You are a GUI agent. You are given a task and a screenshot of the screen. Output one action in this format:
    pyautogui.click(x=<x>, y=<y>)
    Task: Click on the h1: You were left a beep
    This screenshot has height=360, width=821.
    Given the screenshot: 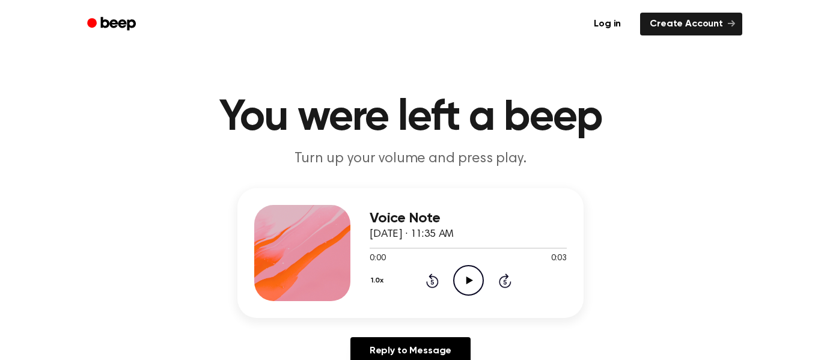 What is the action you would take?
    pyautogui.click(x=411, y=118)
    